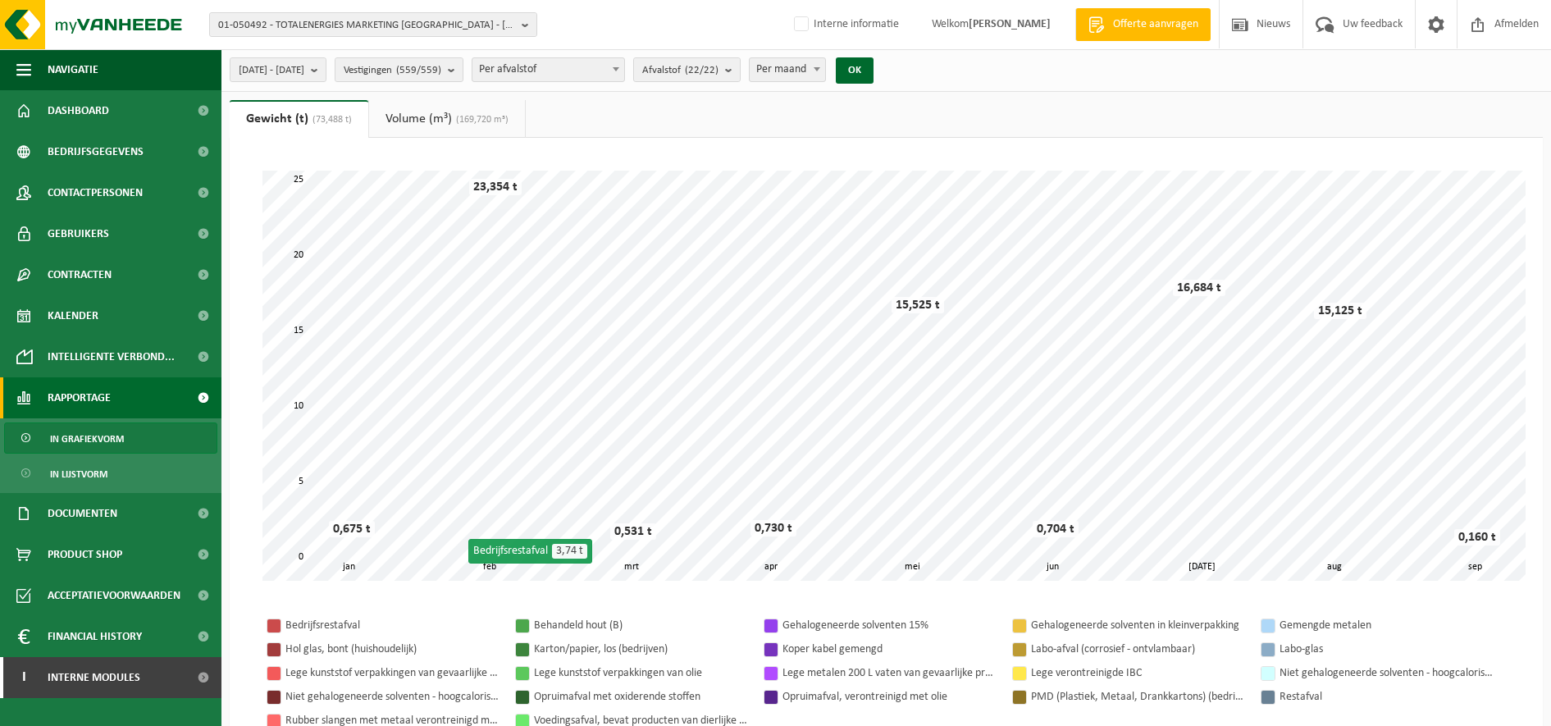  What do you see at coordinates (701, 70) in the screenshot?
I see `count: (22/22)` at bounding box center [701, 70].